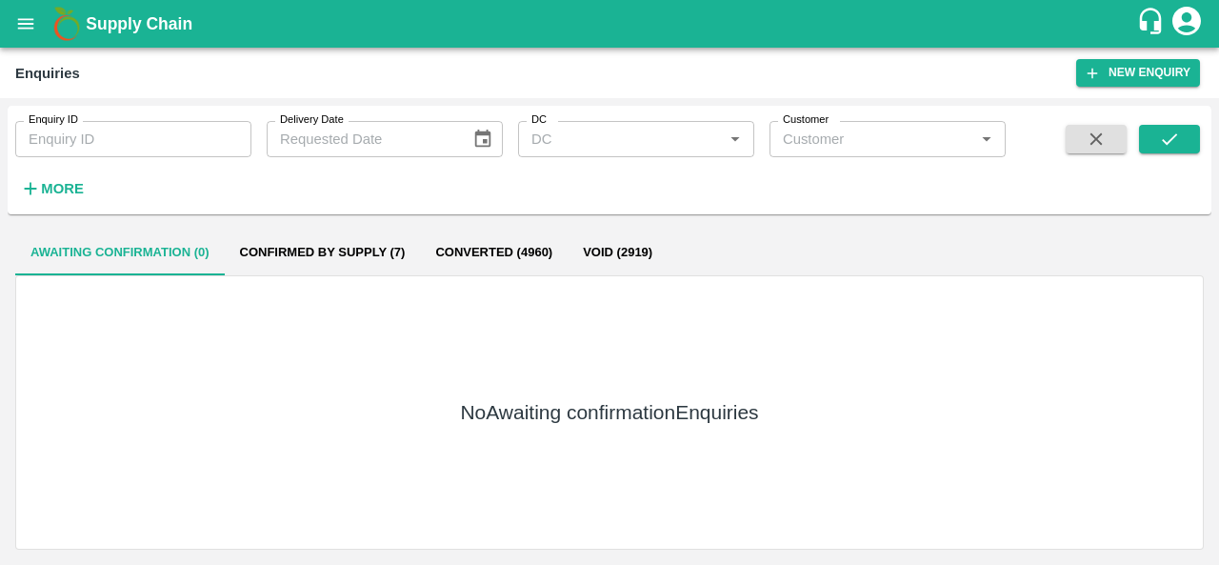 The image size is (1219, 565). I want to click on input: DC, so click(620, 139).